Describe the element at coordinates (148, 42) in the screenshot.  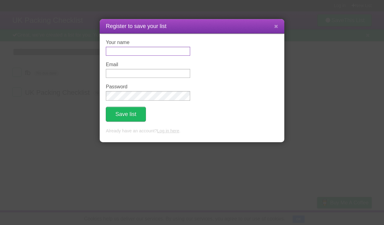
I see `label: Your name` at that location.